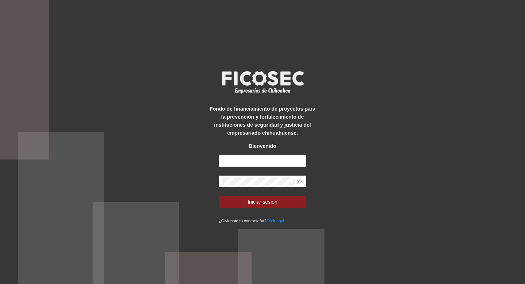 The height and width of the screenshot is (284, 525). I want to click on span: eye-invisible, so click(300, 181).